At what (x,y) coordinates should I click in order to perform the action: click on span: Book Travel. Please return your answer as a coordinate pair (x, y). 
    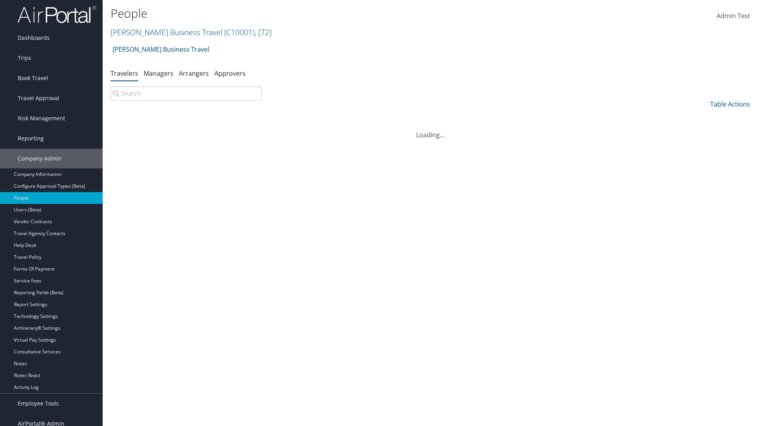
    Looking at the image, I should click on (33, 78).